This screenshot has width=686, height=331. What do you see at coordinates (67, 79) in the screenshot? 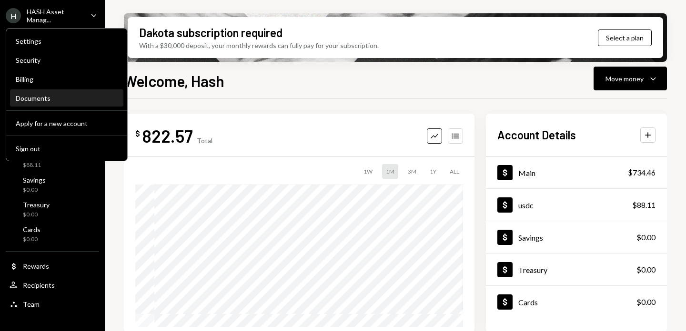
I see `a: Billing` at bounding box center [67, 79].